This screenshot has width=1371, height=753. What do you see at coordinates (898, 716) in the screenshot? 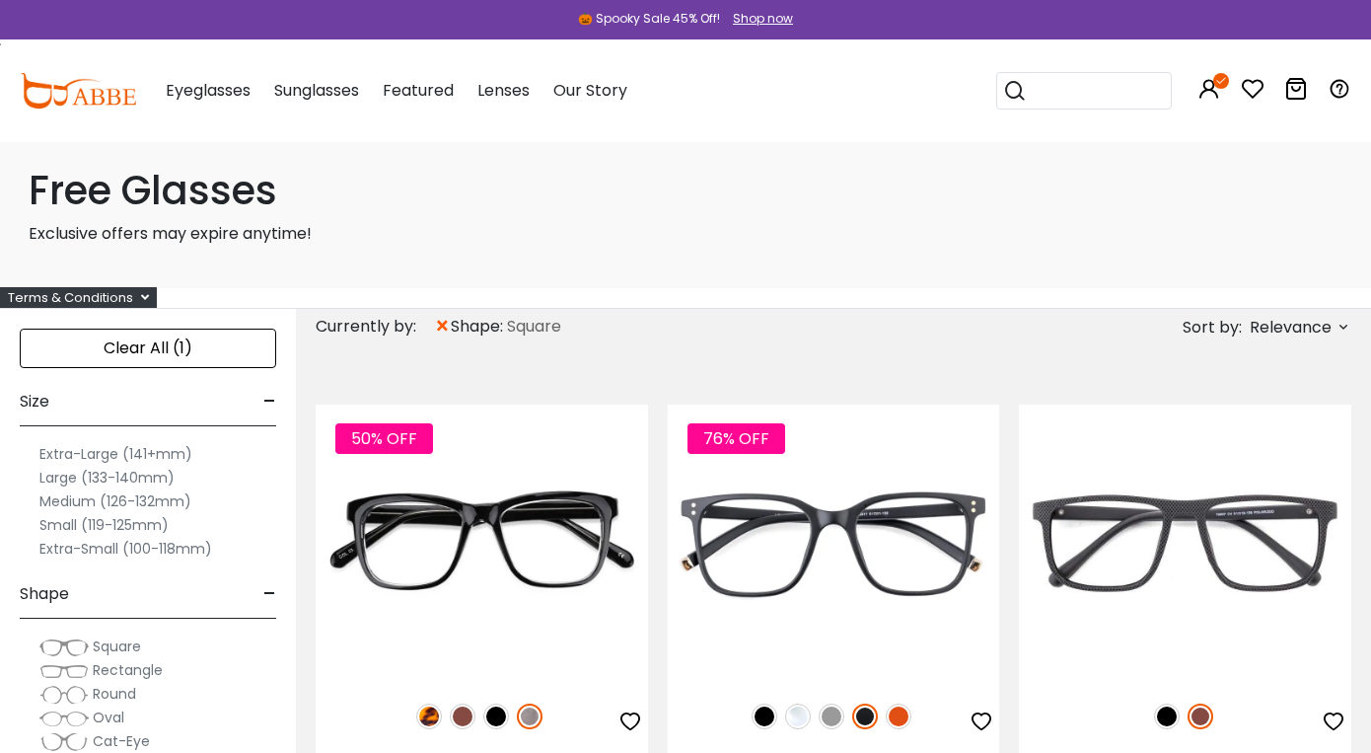
I see `img: Orange` at bounding box center [898, 716].